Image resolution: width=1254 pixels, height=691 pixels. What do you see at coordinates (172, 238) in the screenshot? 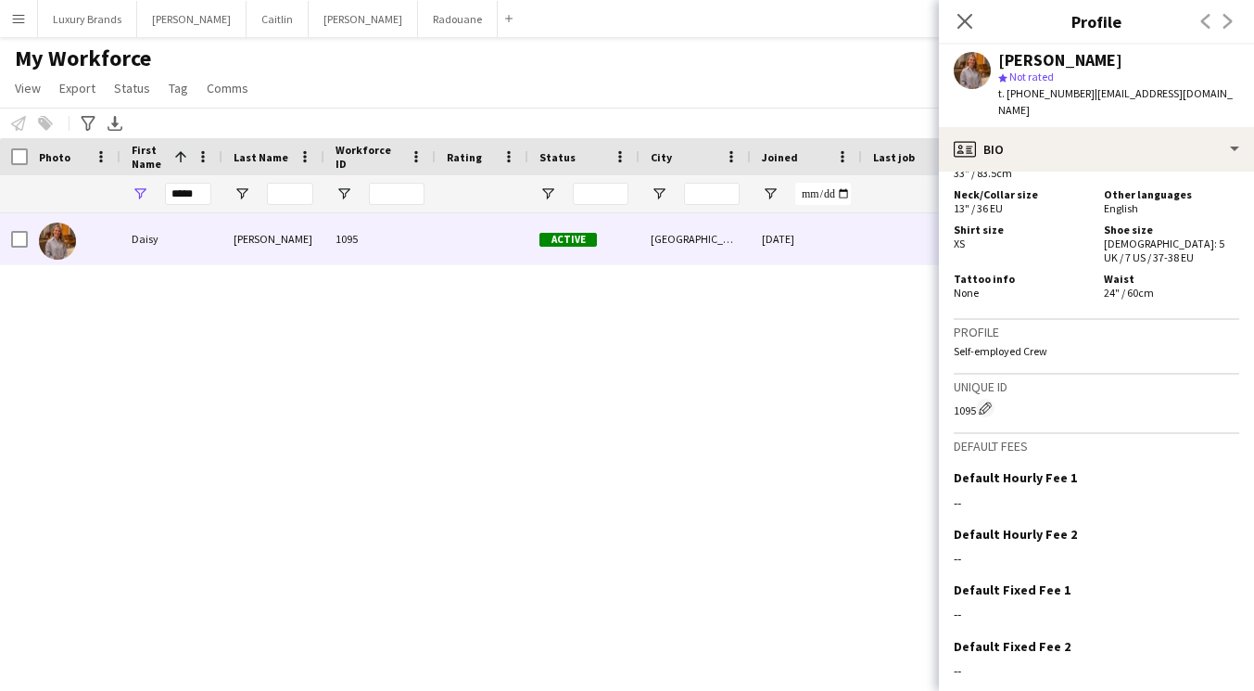
I see `div: Daisy` at bounding box center [172, 238].